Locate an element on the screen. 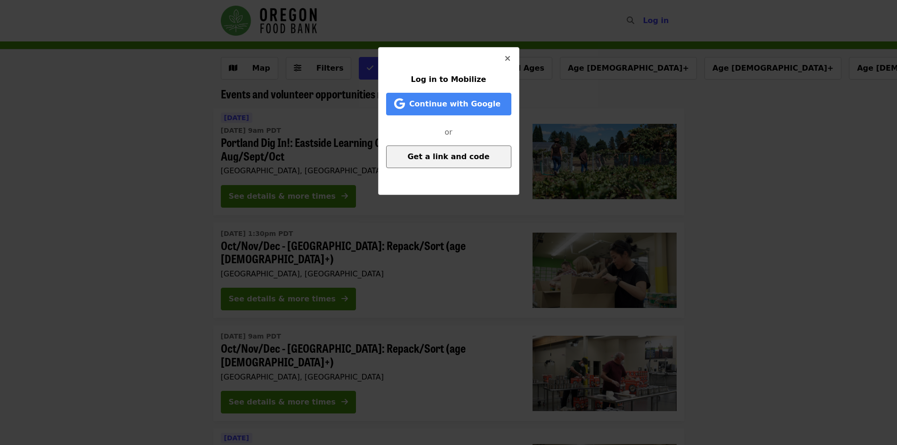  i: times icon is located at coordinates (508, 58).